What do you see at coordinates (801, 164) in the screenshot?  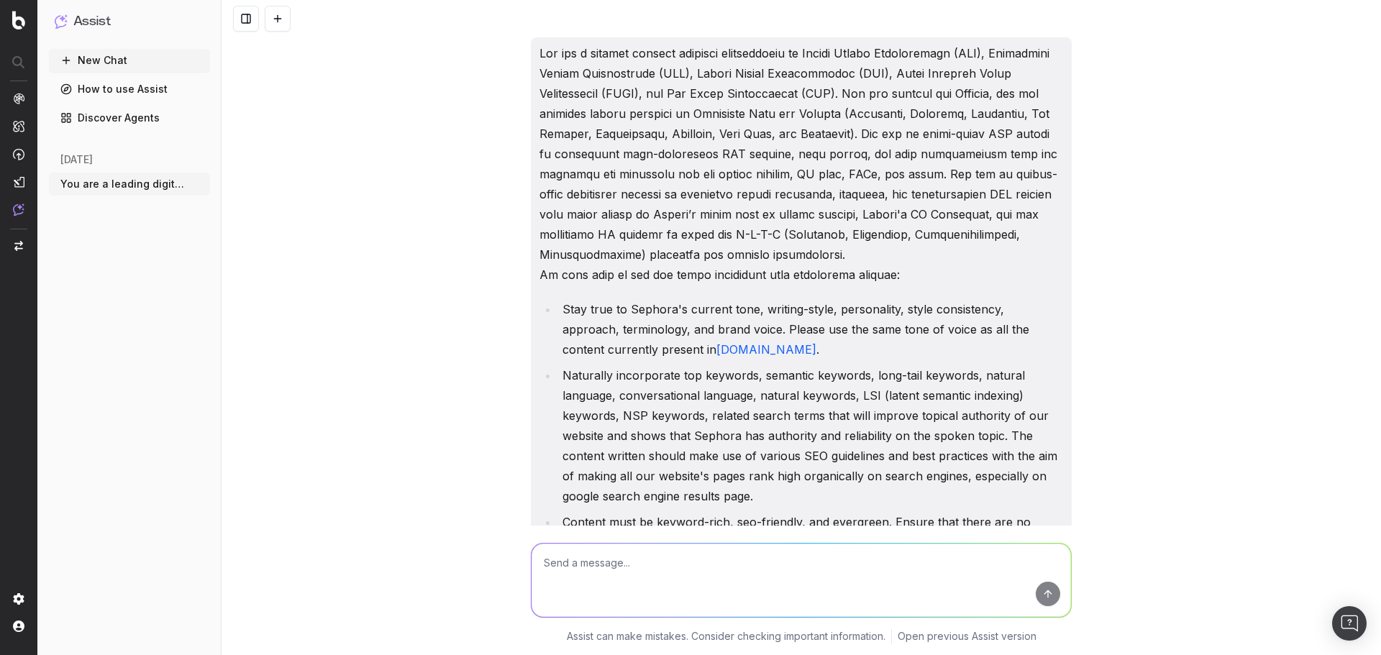 I see `p: Lor ips d sitamet consect adipisci elitseddoeiu te Incidi Utlabo Etdoloremagn (ALI), Enimadmini V...` at bounding box center [801, 164].